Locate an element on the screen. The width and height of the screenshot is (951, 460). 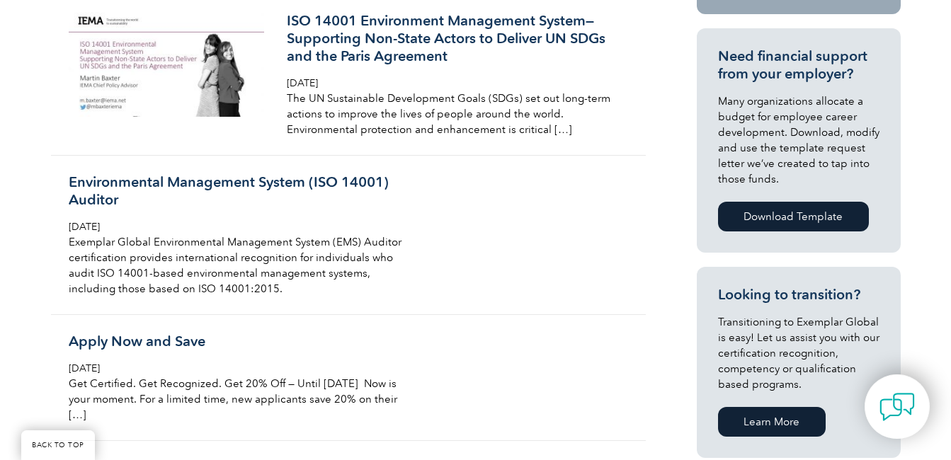
h3: ISO 14001 Environment Management System—Supporting Non-State Actors to Deliver UN SDGs and the Pa... is located at coordinates (454, 38).